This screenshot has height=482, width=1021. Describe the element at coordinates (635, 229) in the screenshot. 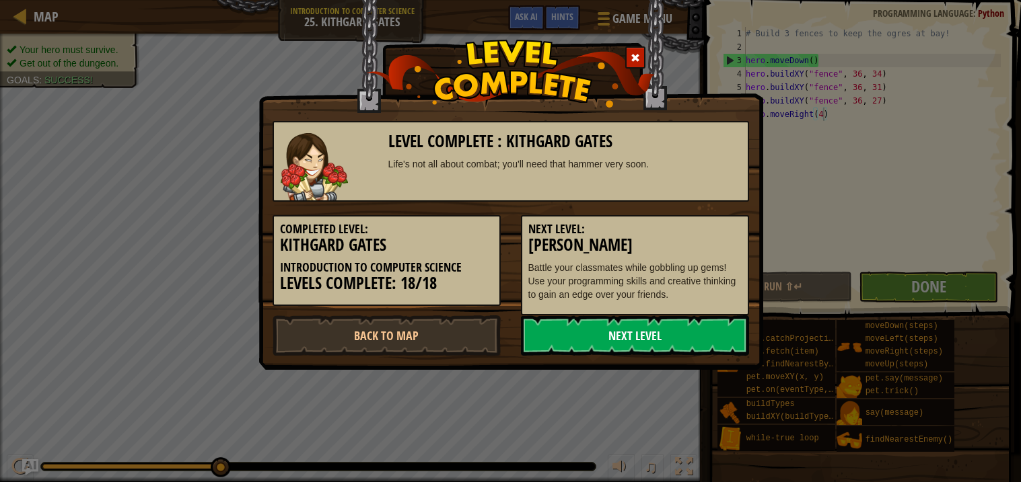

I see `h5: Next Level:` at that location.